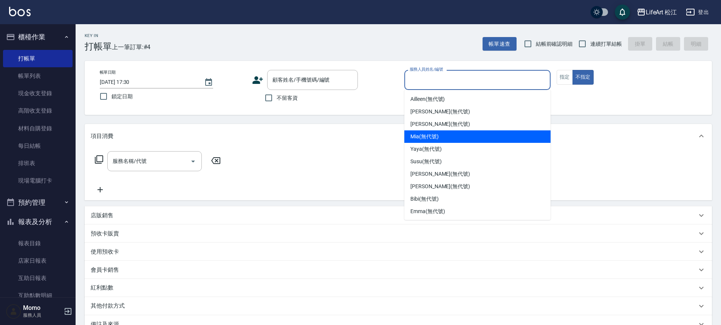 This screenshot has height=325, width=721. I want to click on button: Choose date, selected date is 2025-09-10, so click(209, 82).